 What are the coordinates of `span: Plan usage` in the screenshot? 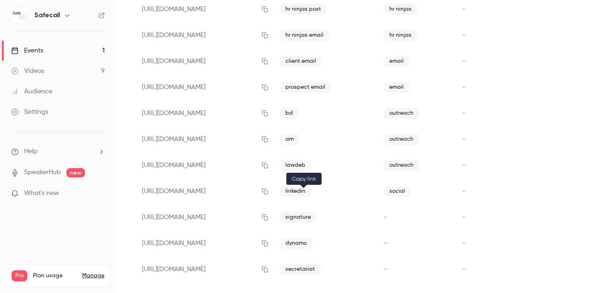 It's located at (55, 276).